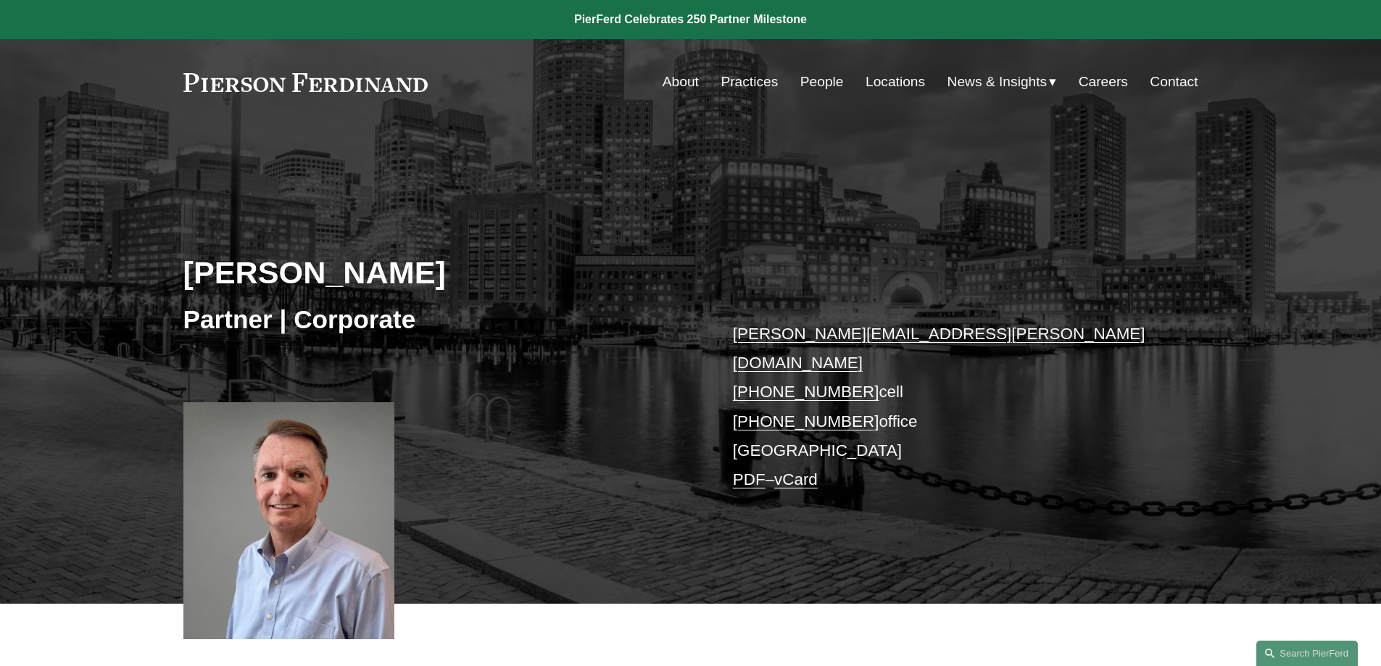 This screenshot has height=666, width=1381. What do you see at coordinates (681, 82) in the screenshot?
I see `a: About` at bounding box center [681, 82].